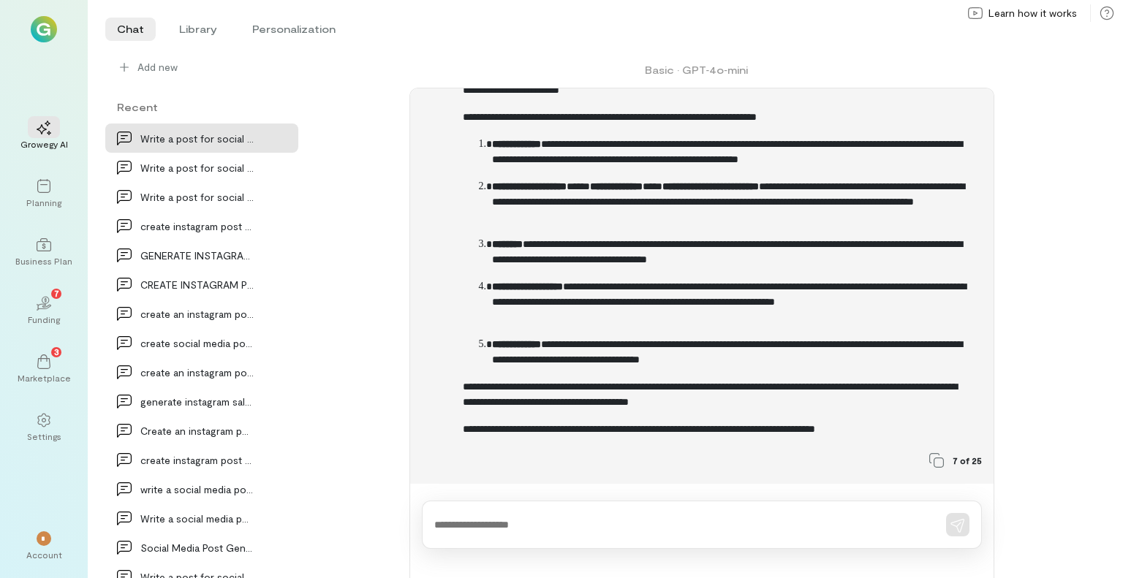  Describe the element at coordinates (197, 343) in the screenshot. I see `div: create social media post highlighting Bunny flora…` at that location.